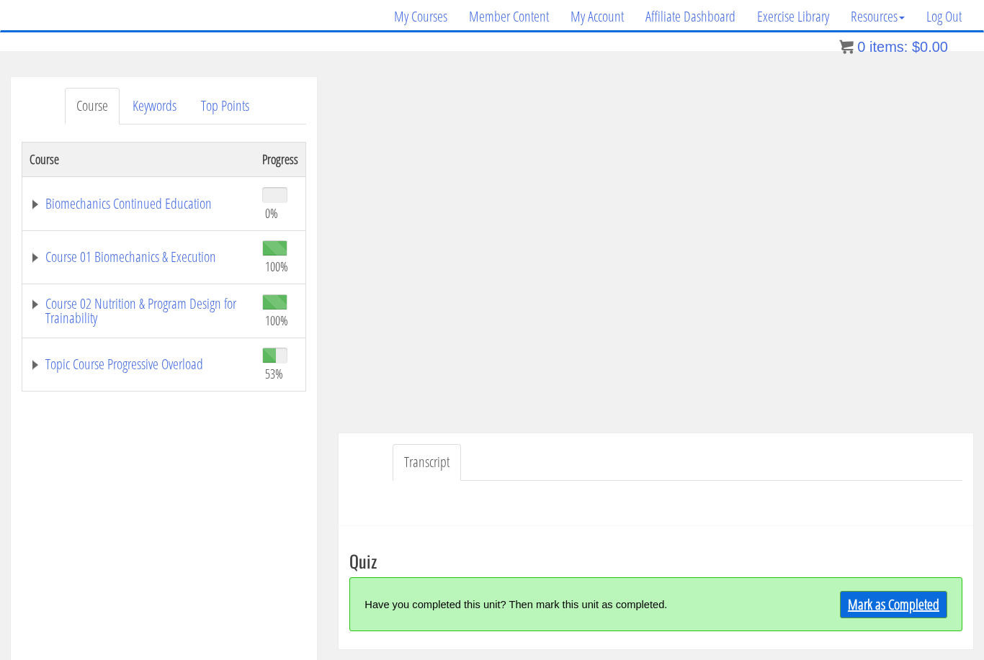 This screenshot has height=660, width=984. Describe the element at coordinates (655, 561) in the screenshot. I see `h3: Quiz` at that location.